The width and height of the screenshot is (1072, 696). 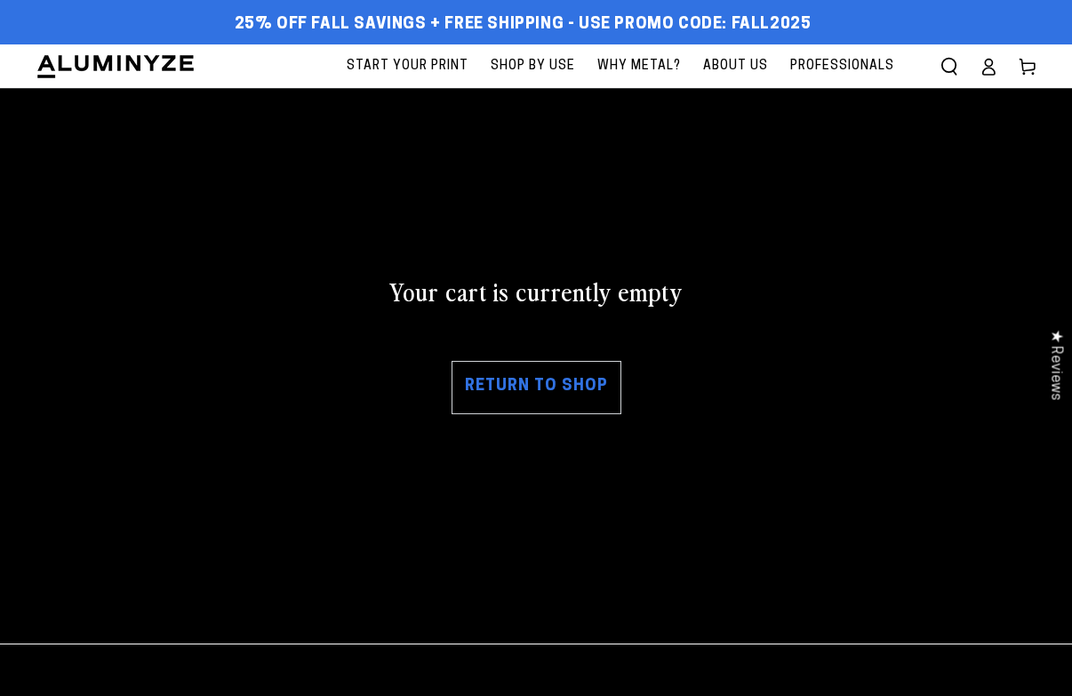 I want to click on a: About Us, so click(x=735, y=66).